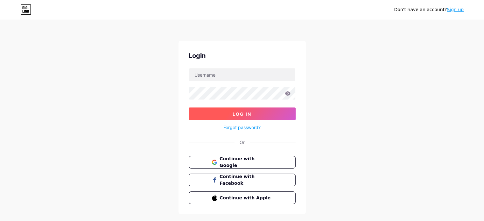  What do you see at coordinates (242, 162) in the screenshot?
I see `button: Continue with Google` at bounding box center [242, 162].